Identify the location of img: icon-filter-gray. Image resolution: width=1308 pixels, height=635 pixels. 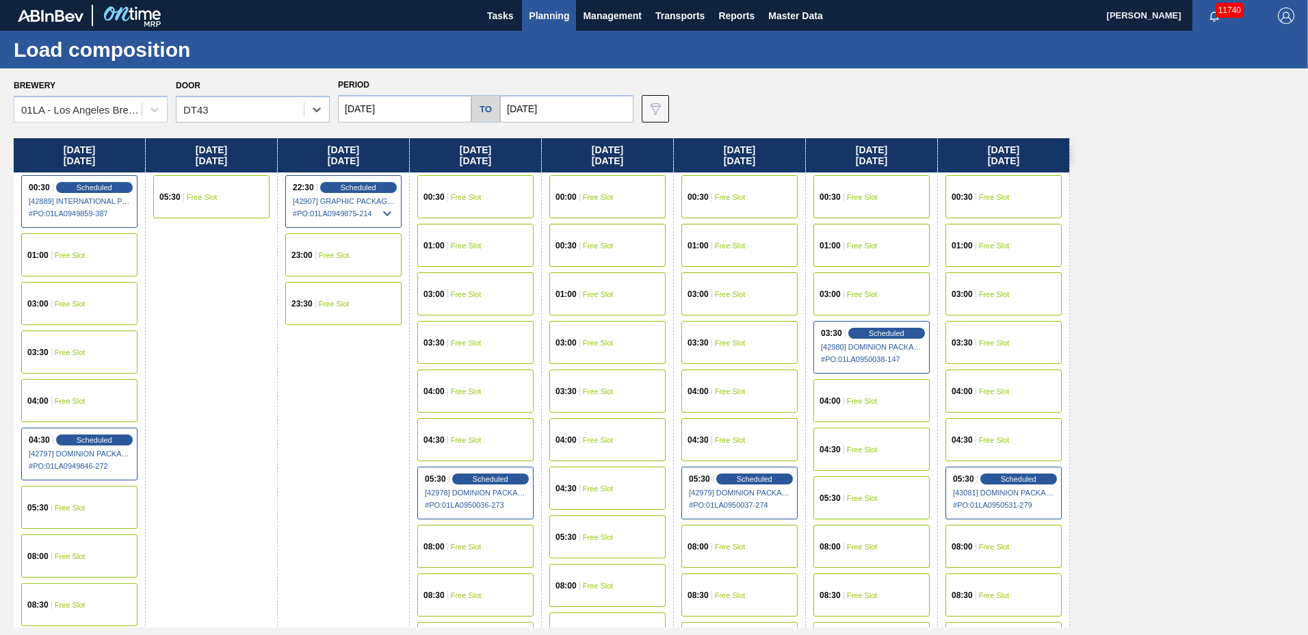
(655, 109).